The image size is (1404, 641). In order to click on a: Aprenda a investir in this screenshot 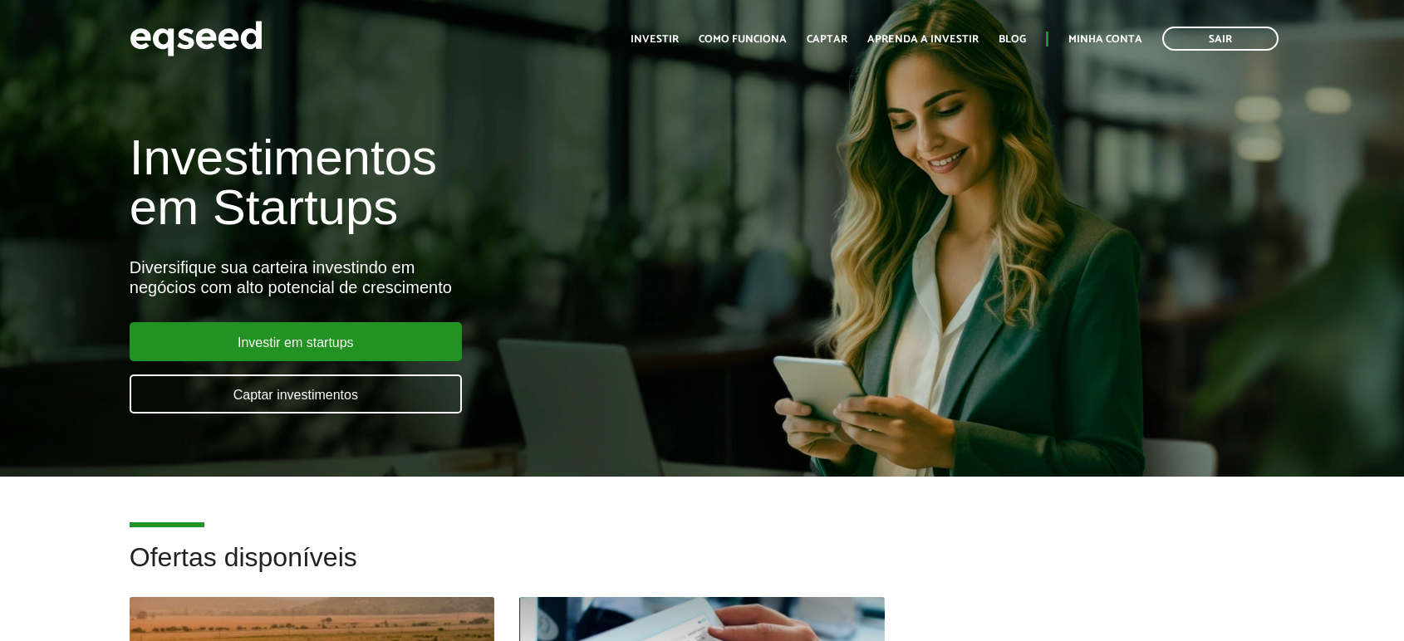, I will do `click(923, 39)`.